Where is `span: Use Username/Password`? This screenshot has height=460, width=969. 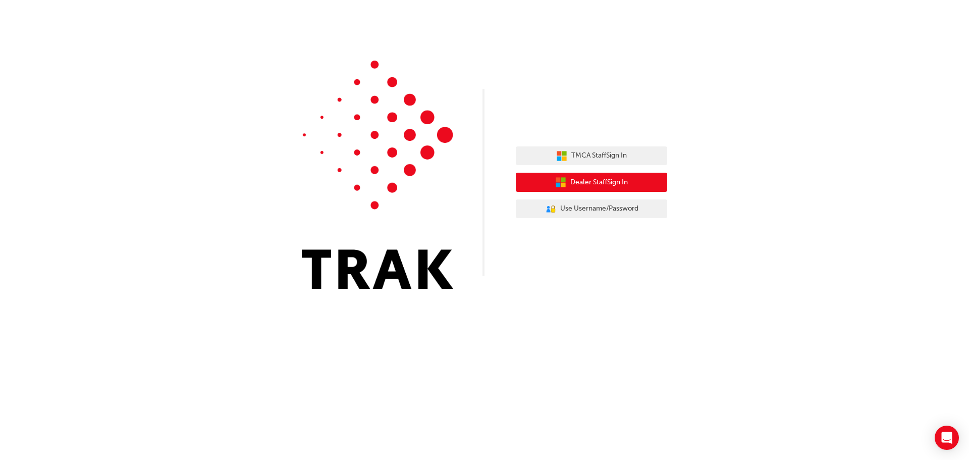 span: Use Username/Password is located at coordinates (599, 208).